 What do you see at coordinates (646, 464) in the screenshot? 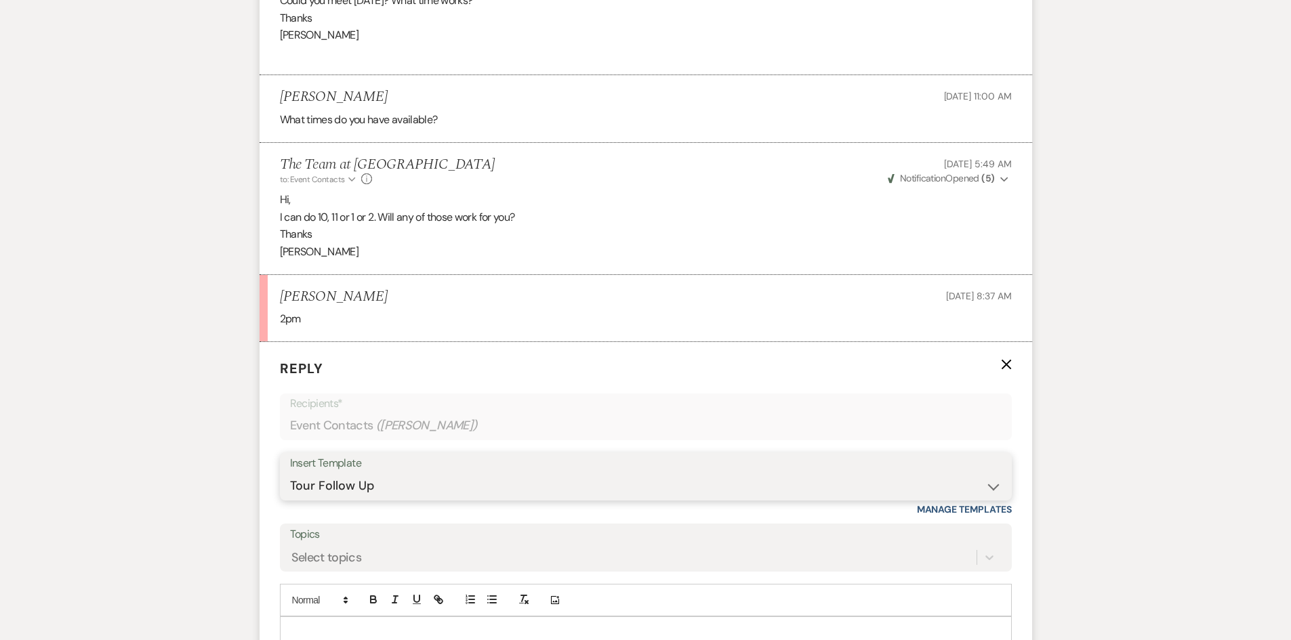
I see `div: Insert Template` at bounding box center [646, 464].